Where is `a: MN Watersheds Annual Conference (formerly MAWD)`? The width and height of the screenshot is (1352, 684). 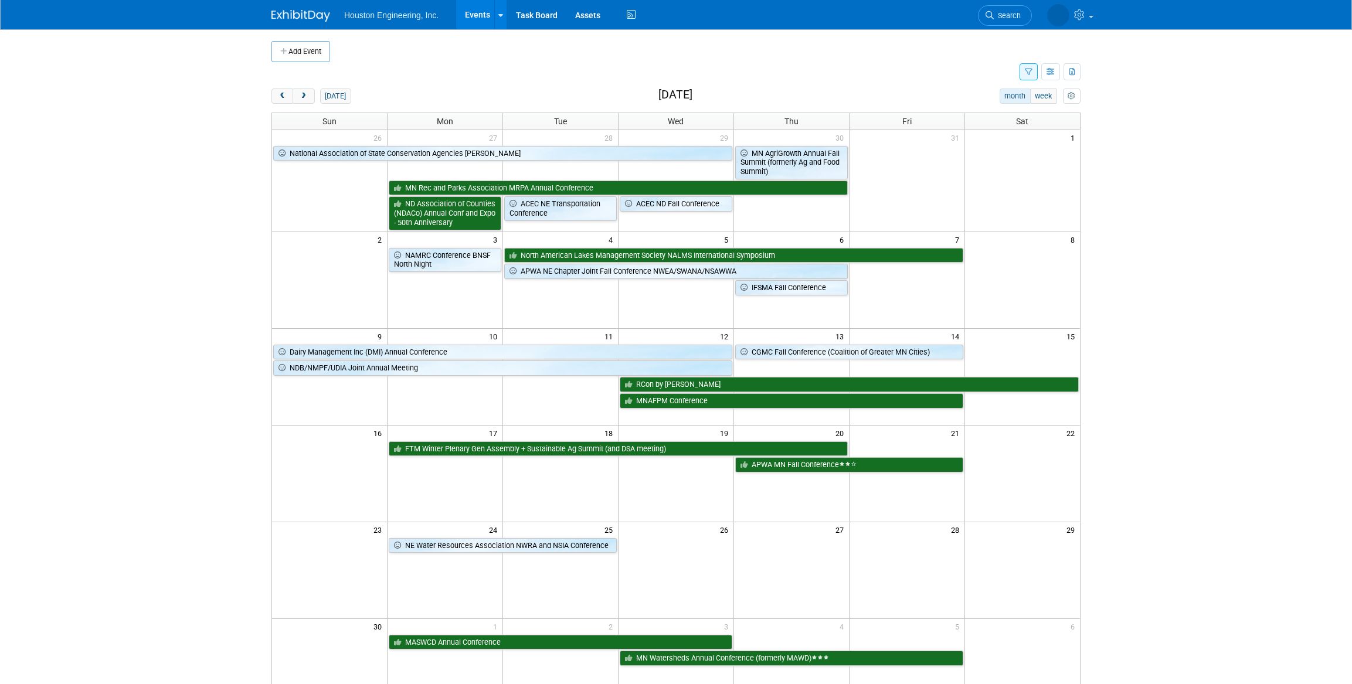
a: MN Watersheds Annual Conference (formerly MAWD) is located at coordinates (792, 659).